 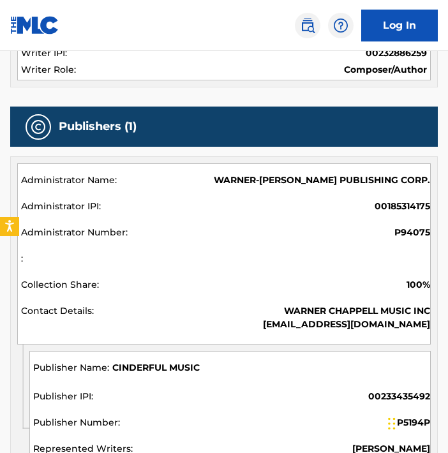 What do you see at coordinates (412, 232) in the screenshot?
I see `span: P94075` at bounding box center [412, 232].